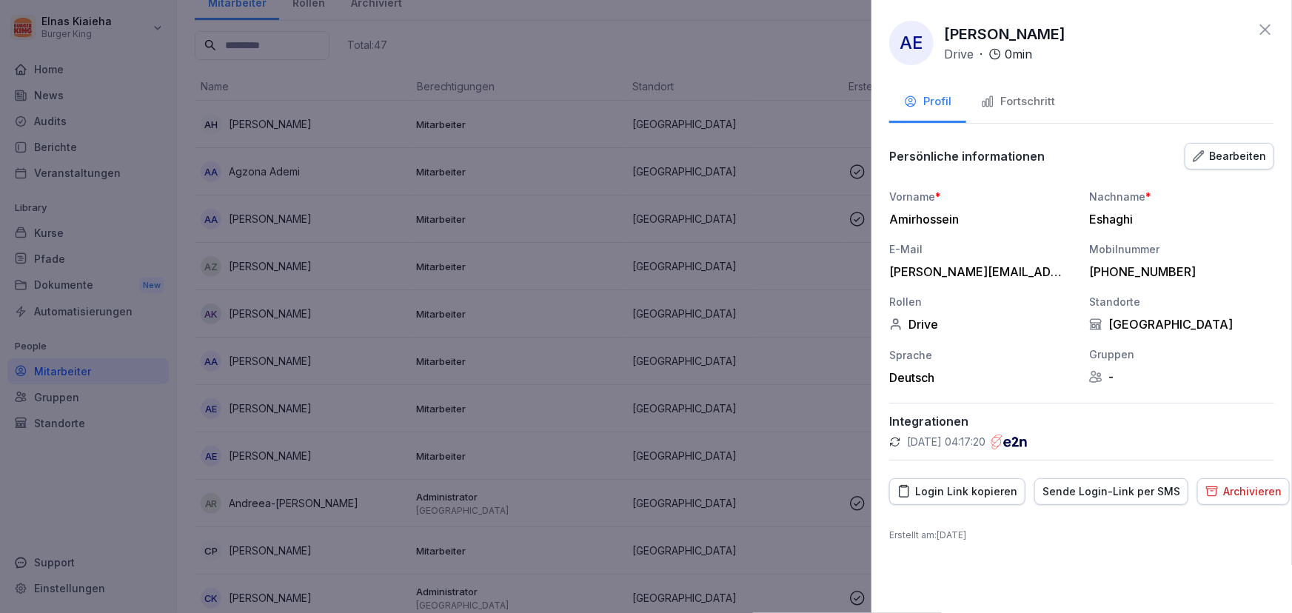 This screenshot has height=613, width=1292. I want to click on div: Bearbeiten, so click(1229, 156).